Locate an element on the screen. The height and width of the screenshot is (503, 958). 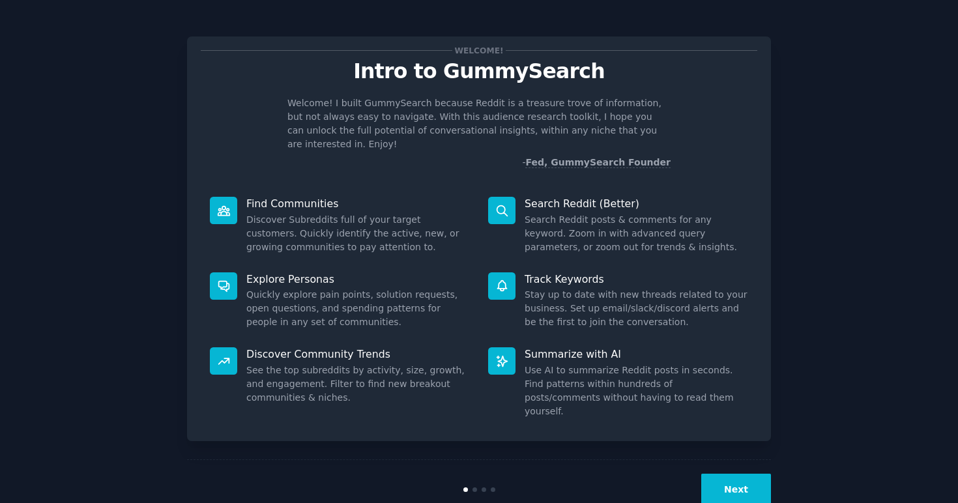
p: Find Communities is located at coordinates (358, 203).